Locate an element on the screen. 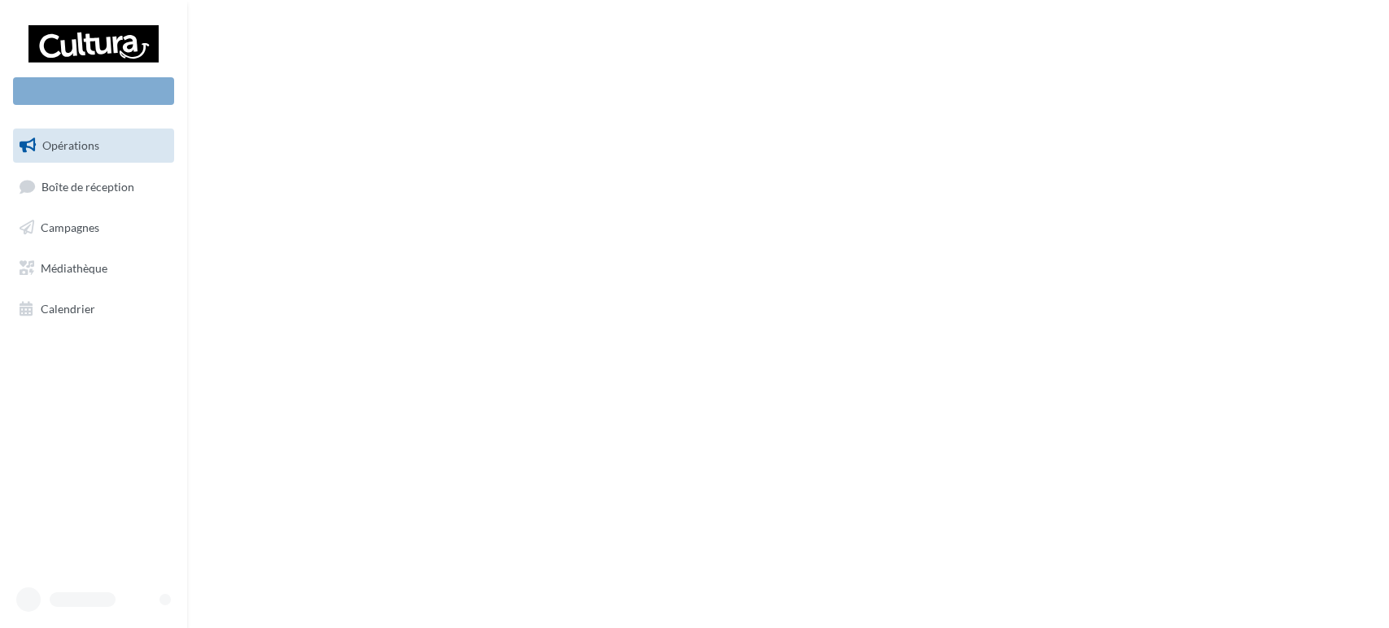 The height and width of the screenshot is (628, 1389). span: Médiathèque is located at coordinates (74, 268).